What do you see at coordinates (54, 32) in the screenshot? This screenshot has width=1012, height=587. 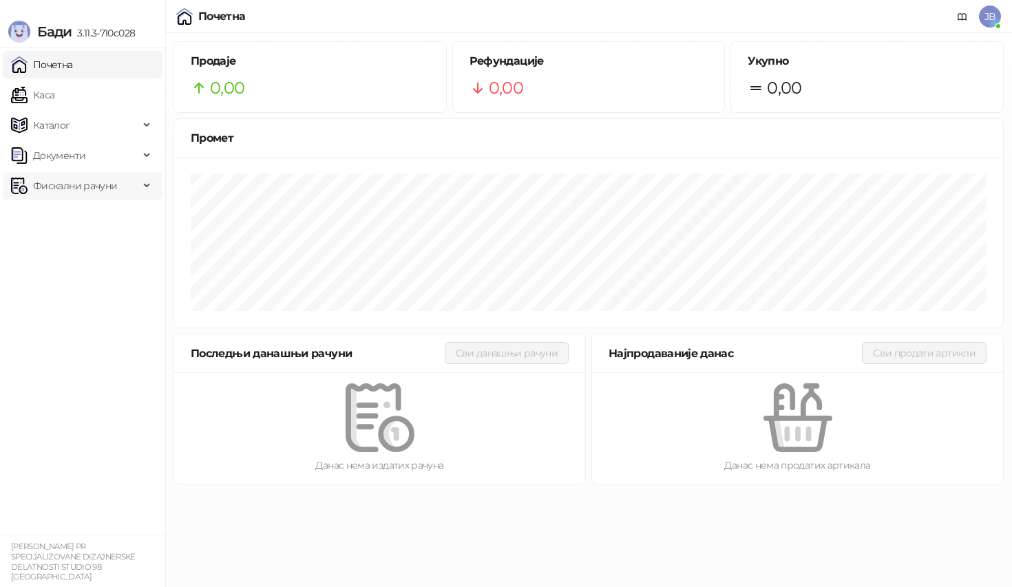 I see `span: Бади` at bounding box center [54, 32].